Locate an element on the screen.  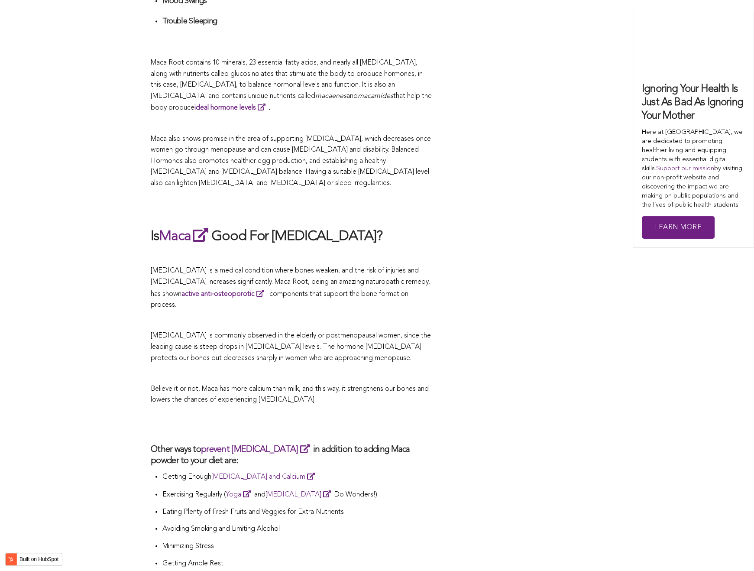
p: Getting Ample Rest is located at coordinates (297, 564).